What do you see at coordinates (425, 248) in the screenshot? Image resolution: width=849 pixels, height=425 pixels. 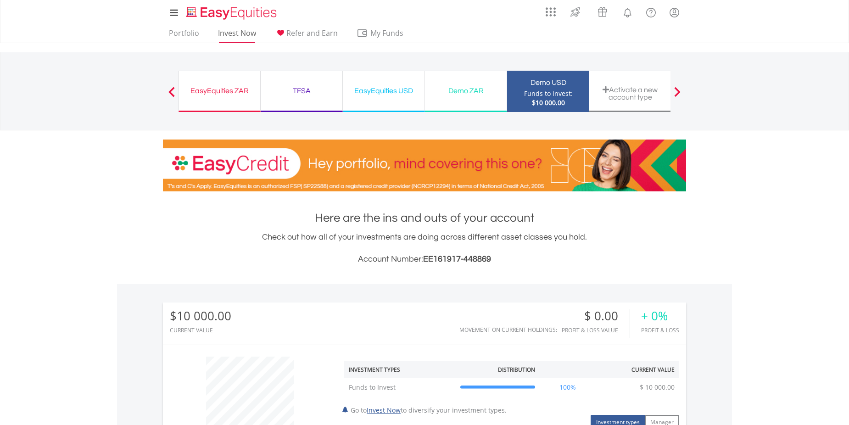 I see `div: Check out how all of your investments are doing across different asset classes you hold.` at bounding box center [425, 248].